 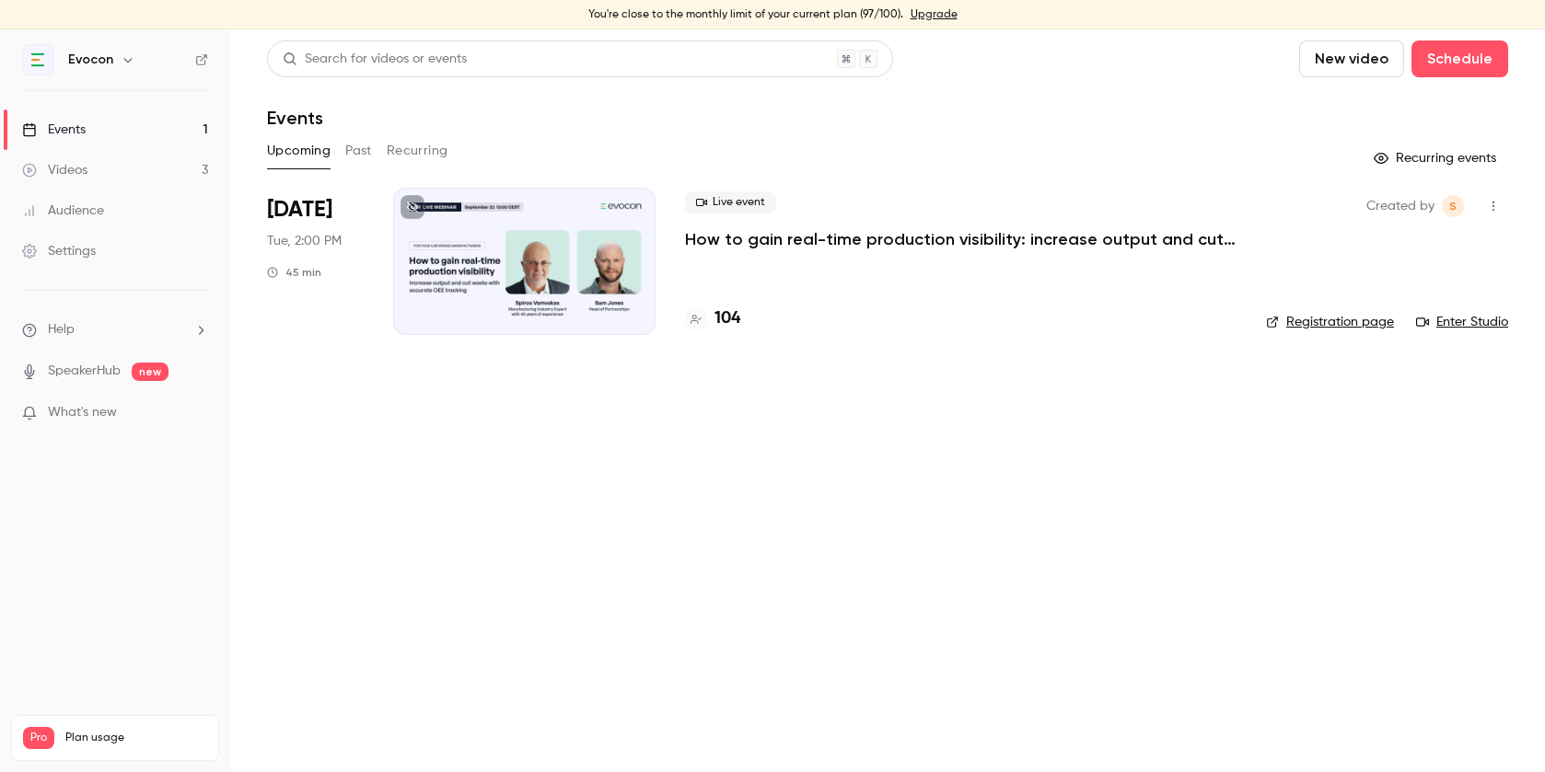 What do you see at coordinates (1459, 59) in the screenshot?
I see `button: Schedule` at bounding box center [1459, 59].